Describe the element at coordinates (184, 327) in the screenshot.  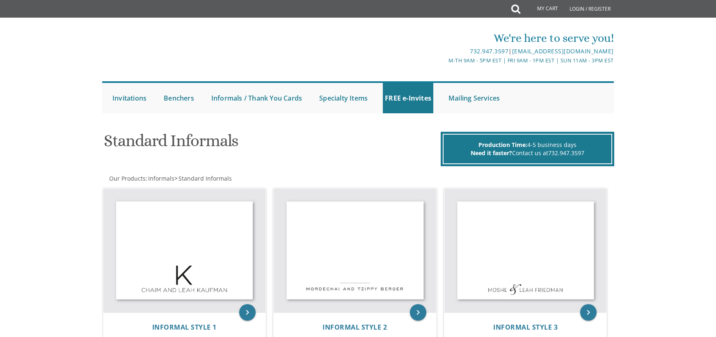
I see `a: Informal Style 1` at that location.